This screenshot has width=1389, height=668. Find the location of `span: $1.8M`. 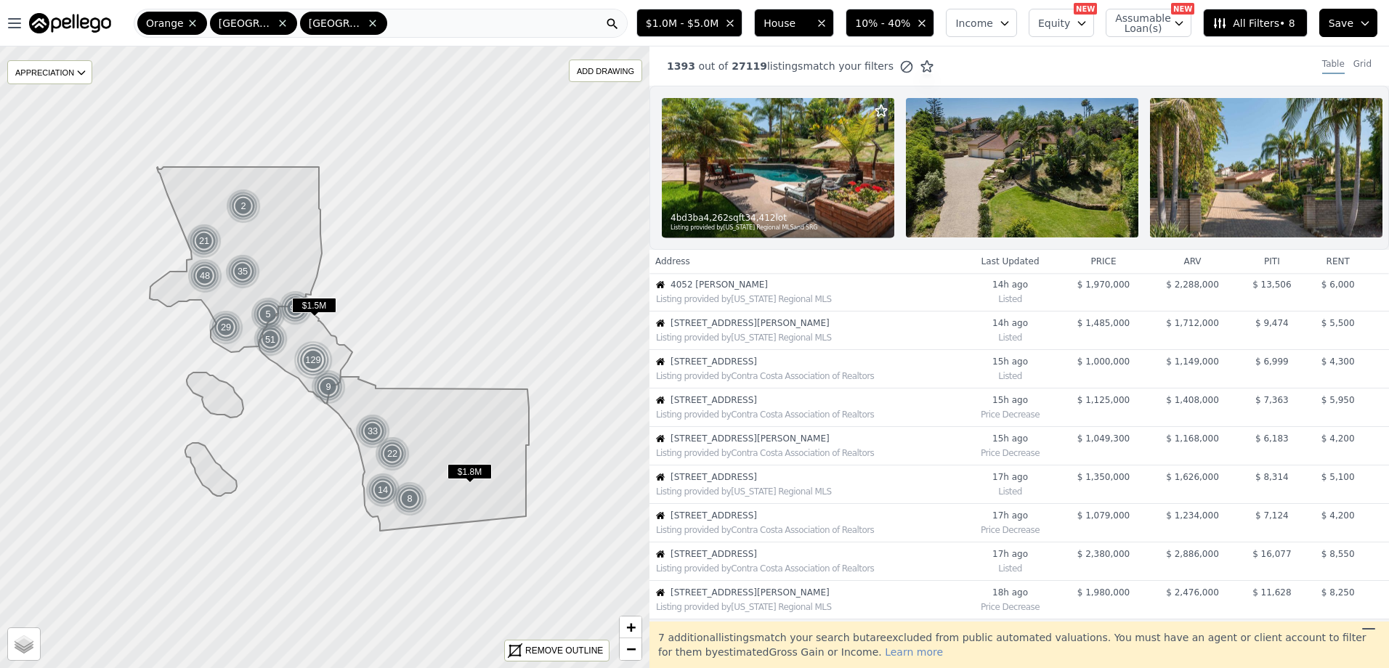

span: $1.8M is located at coordinates (469, 472).